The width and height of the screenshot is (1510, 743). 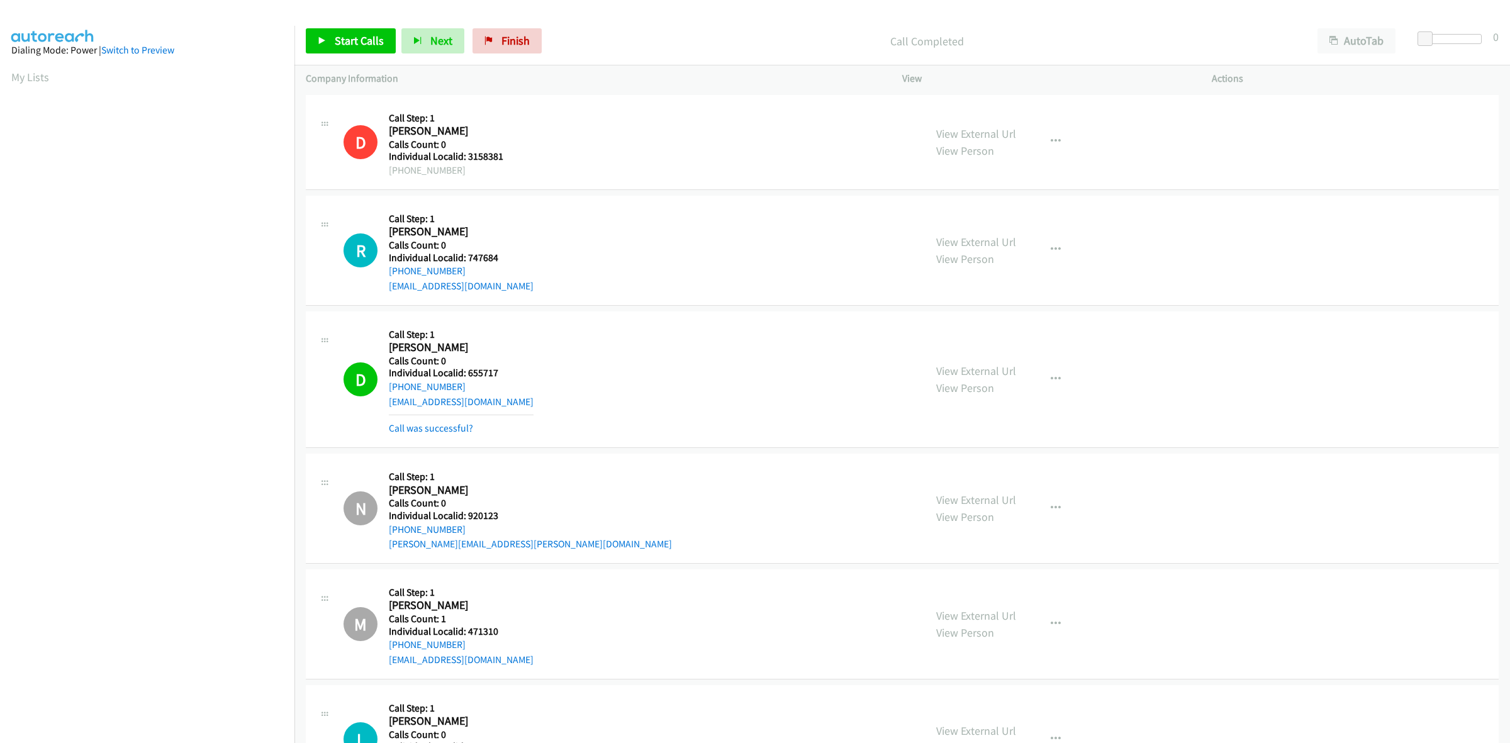 I want to click on h1: R, so click(x=360, y=250).